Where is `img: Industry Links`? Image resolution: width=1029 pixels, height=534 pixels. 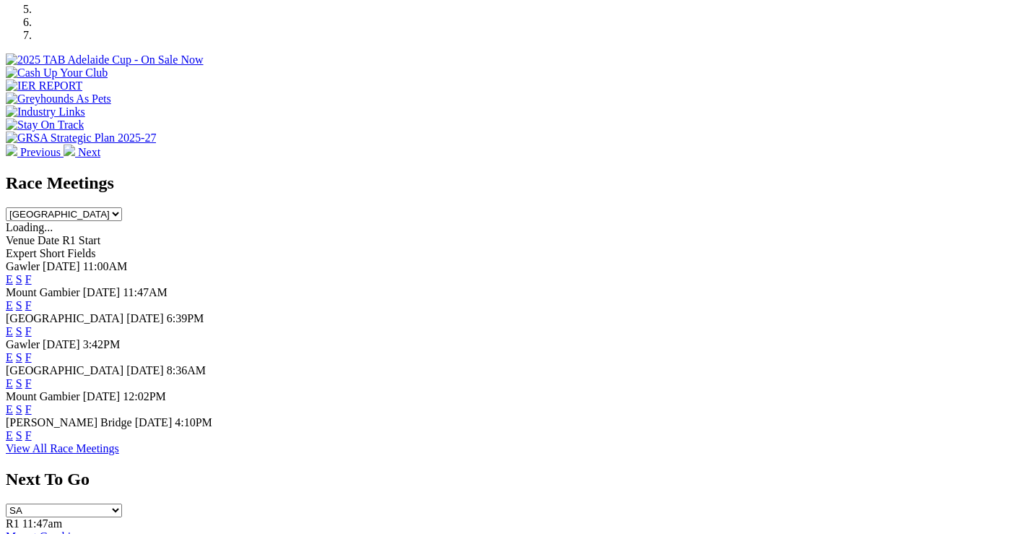 img: Industry Links is located at coordinates (46, 112).